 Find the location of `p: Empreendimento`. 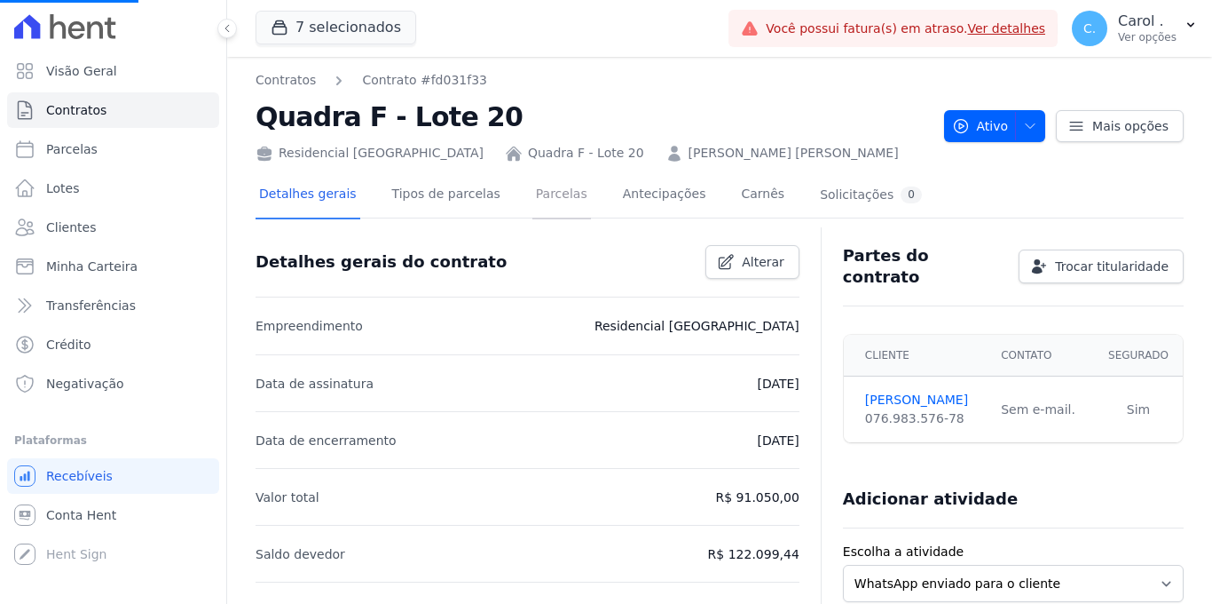

p: Empreendimento is located at coordinates (309, 326).